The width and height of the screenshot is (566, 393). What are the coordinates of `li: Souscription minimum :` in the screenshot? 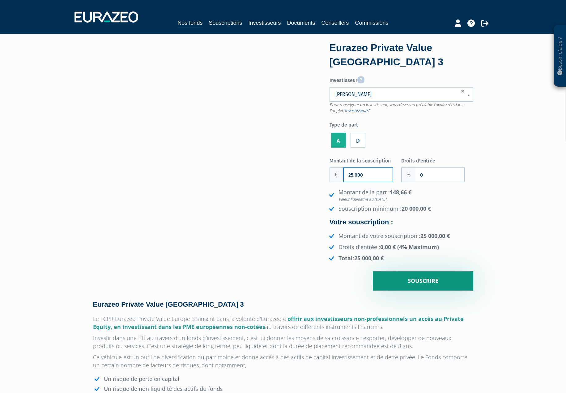 It's located at (401, 209).